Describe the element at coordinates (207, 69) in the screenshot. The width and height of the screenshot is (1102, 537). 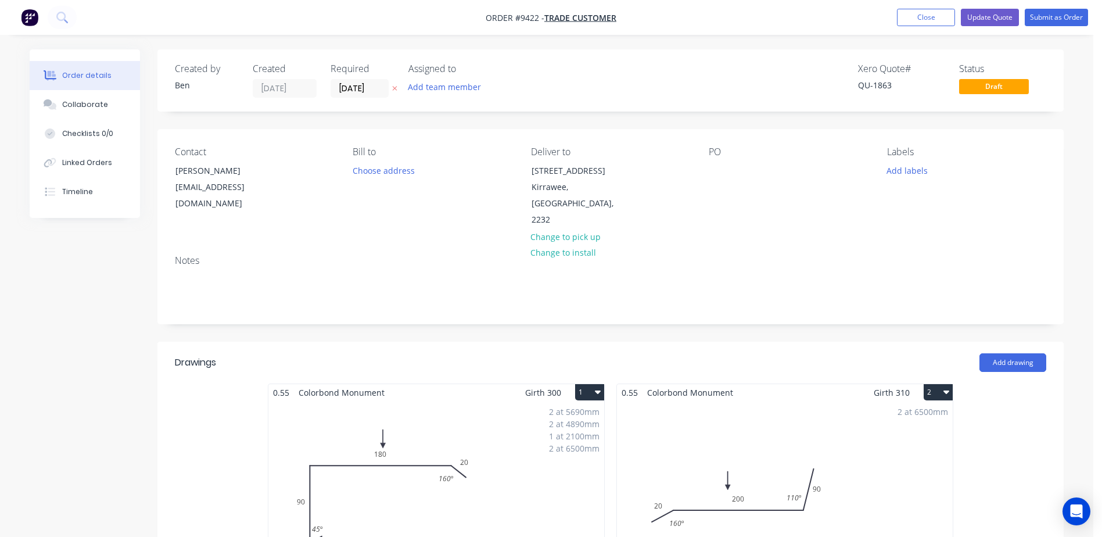
I see `div: Created by` at that location.